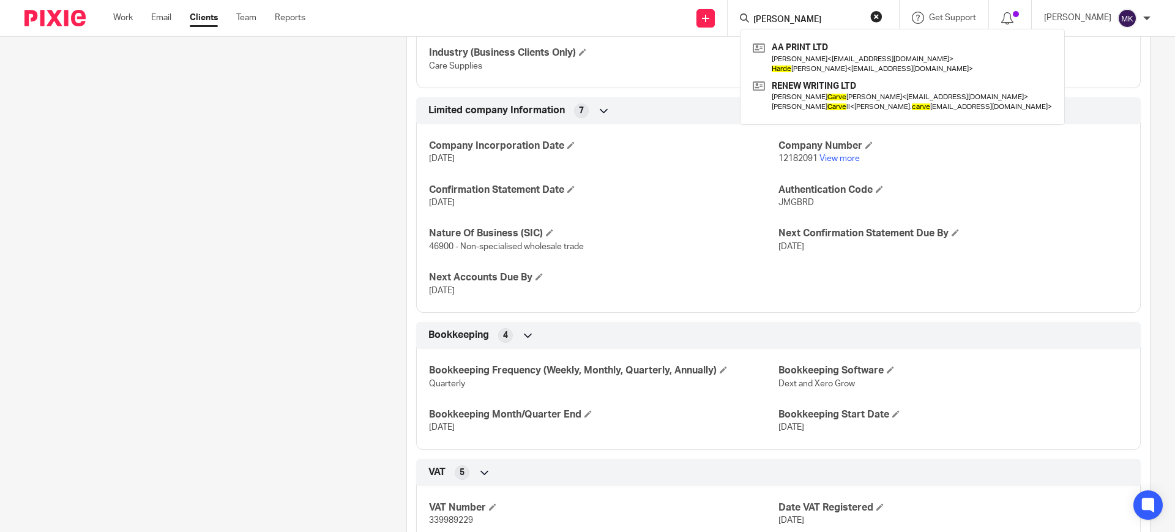 This screenshot has width=1175, height=532. What do you see at coordinates (807, 20) in the screenshot?
I see `input: Search` at bounding box center [807, 20].